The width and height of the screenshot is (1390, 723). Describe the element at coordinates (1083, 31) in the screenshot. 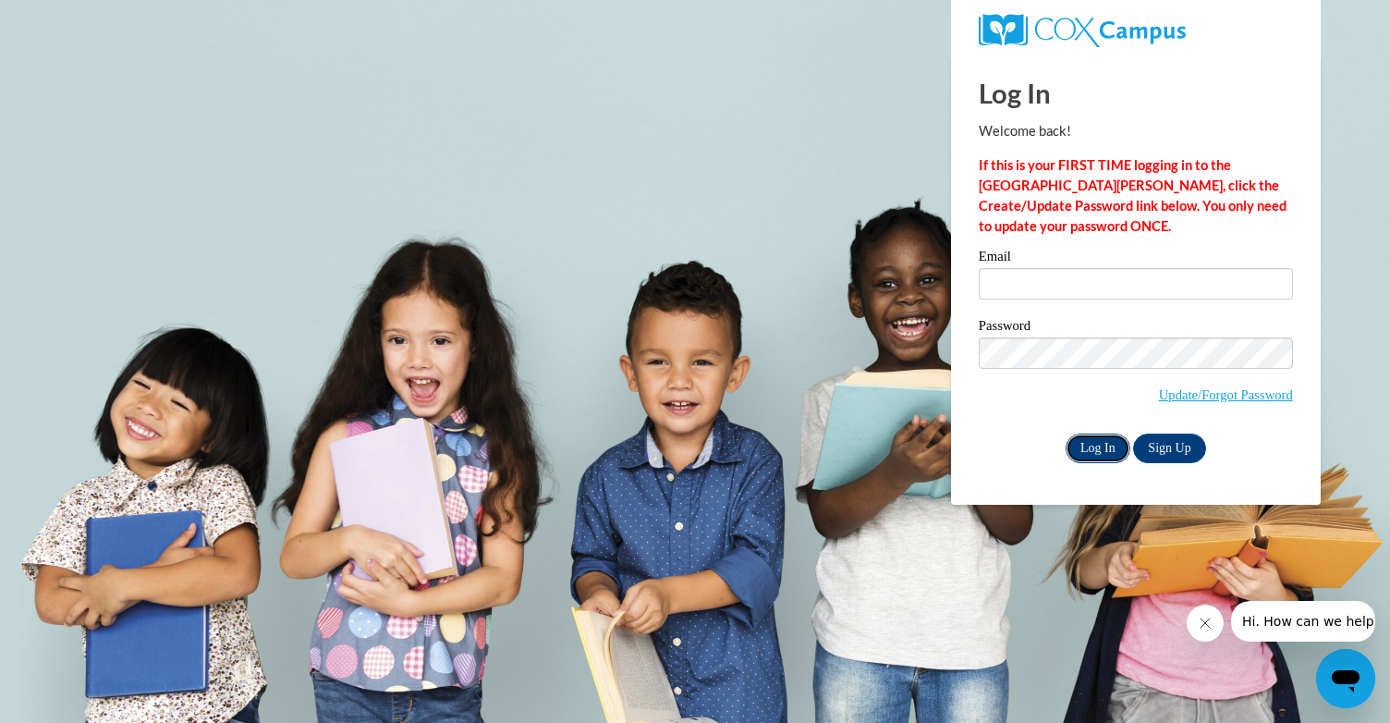

I see `img: COX Campus` at that location.